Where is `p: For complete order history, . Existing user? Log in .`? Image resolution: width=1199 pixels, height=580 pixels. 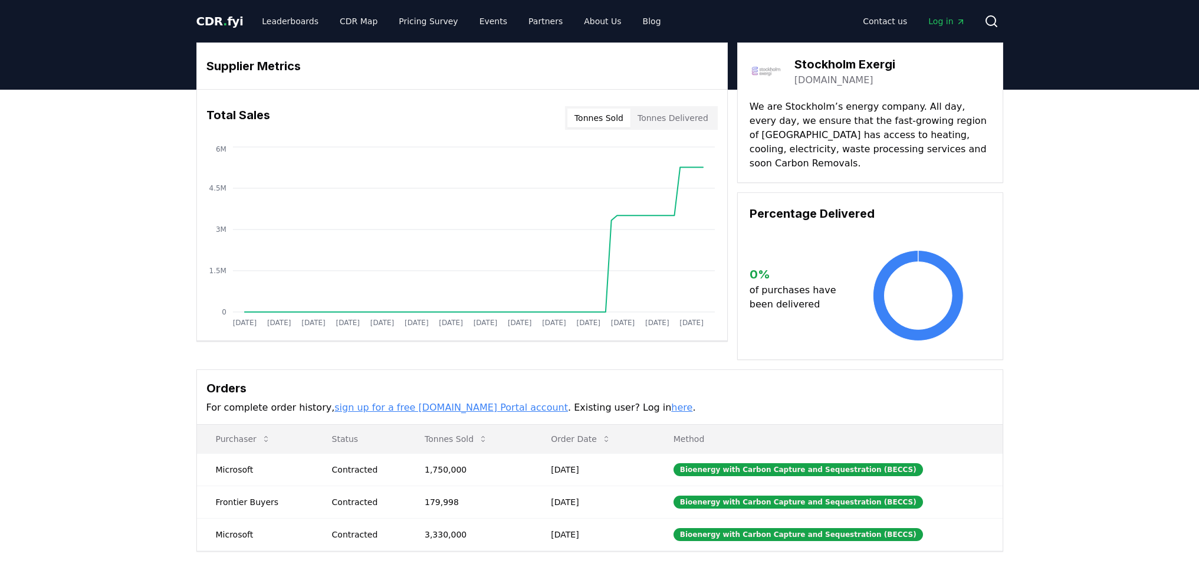 p: For complete order history, . Existing user? Log in . is located at coordinates (600, 407).